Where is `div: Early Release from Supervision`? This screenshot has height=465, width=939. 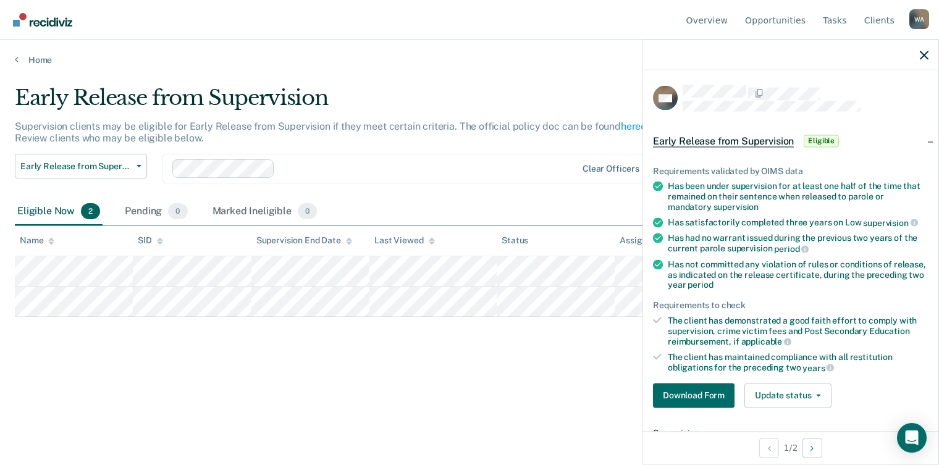
div: Early Release from Supervision is located at coordinates (367, 103).